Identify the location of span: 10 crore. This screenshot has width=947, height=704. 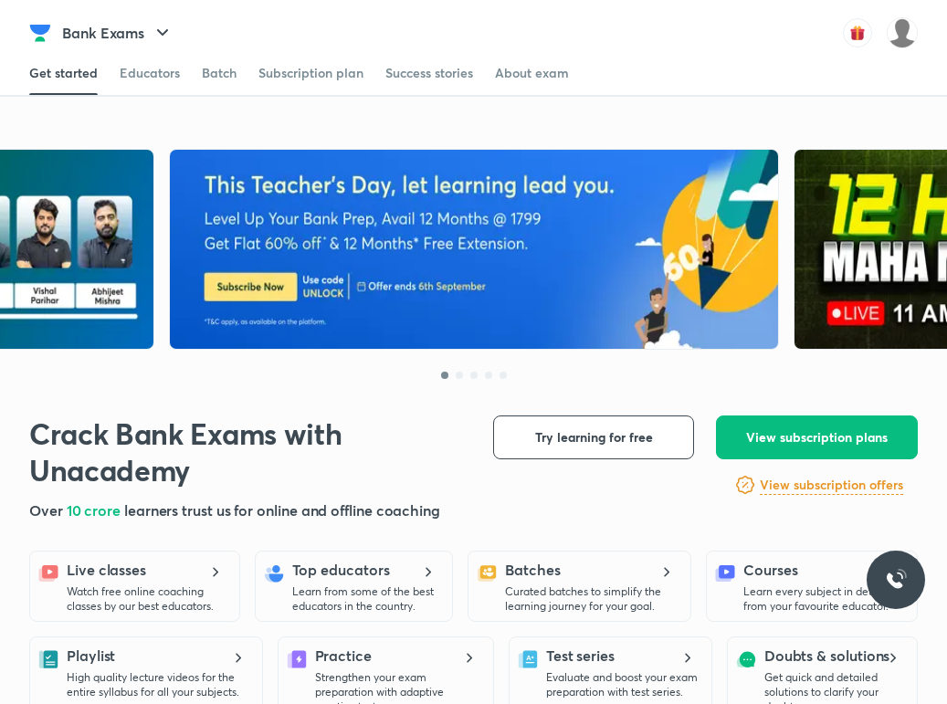
(95, 510).